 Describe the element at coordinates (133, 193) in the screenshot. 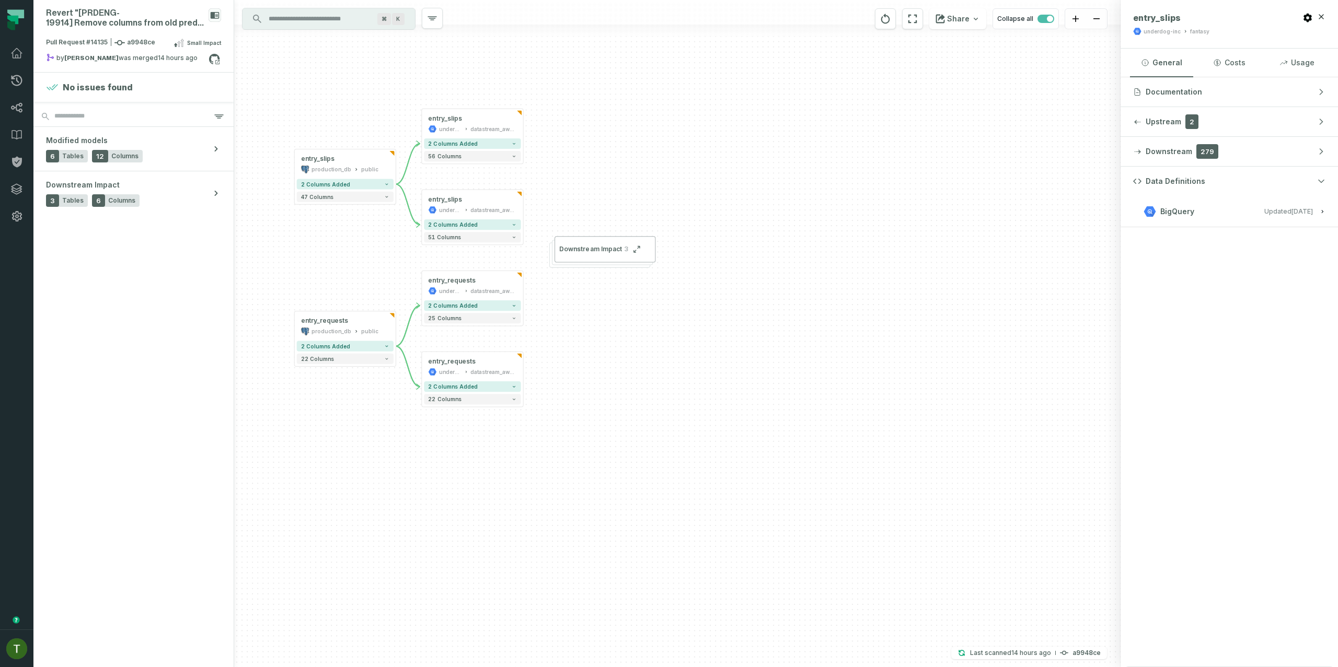

I see `button: Downstream Impact3Tables6Columns` at that location.